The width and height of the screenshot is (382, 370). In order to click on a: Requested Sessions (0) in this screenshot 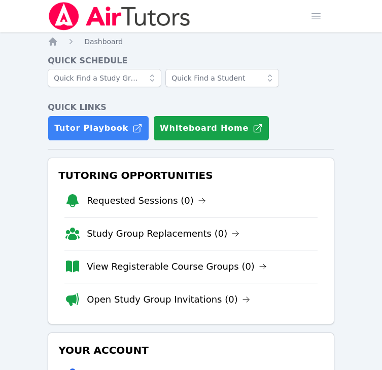, I will do `click(146, 201)`.